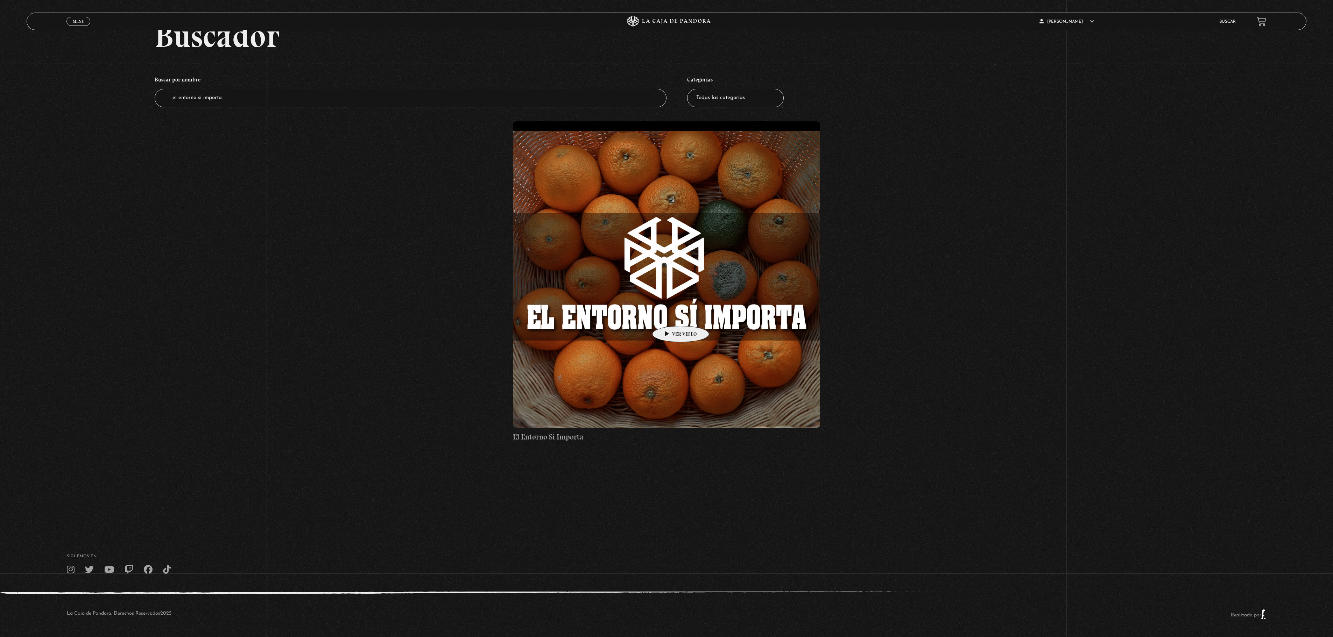  Describe the element at coordinates (667, 282) in the screenshot. I see `a: El Entorno Sí Importa` at that location.